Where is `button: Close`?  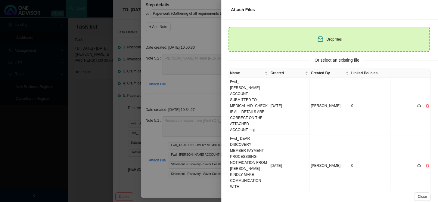
button: Close is located at coordinates (422, 197).